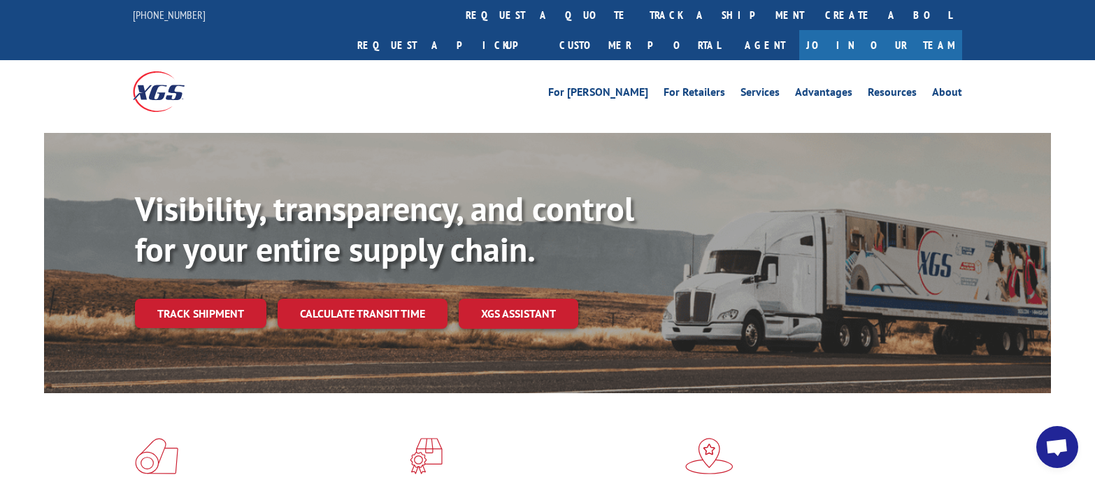 The image size is (1095, 482). I want to click on a: Customer Portal, so click(640, 45).